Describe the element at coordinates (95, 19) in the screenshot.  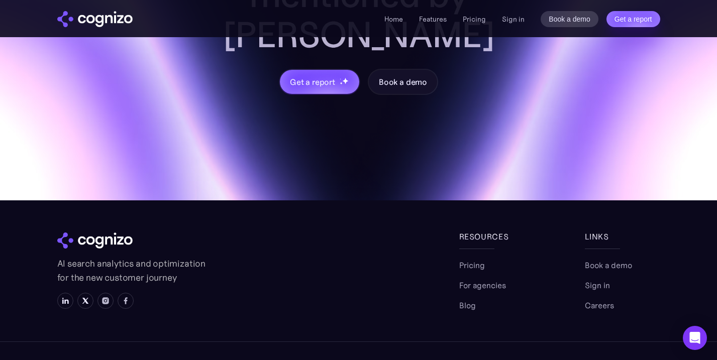
I see `a: home` at that location.